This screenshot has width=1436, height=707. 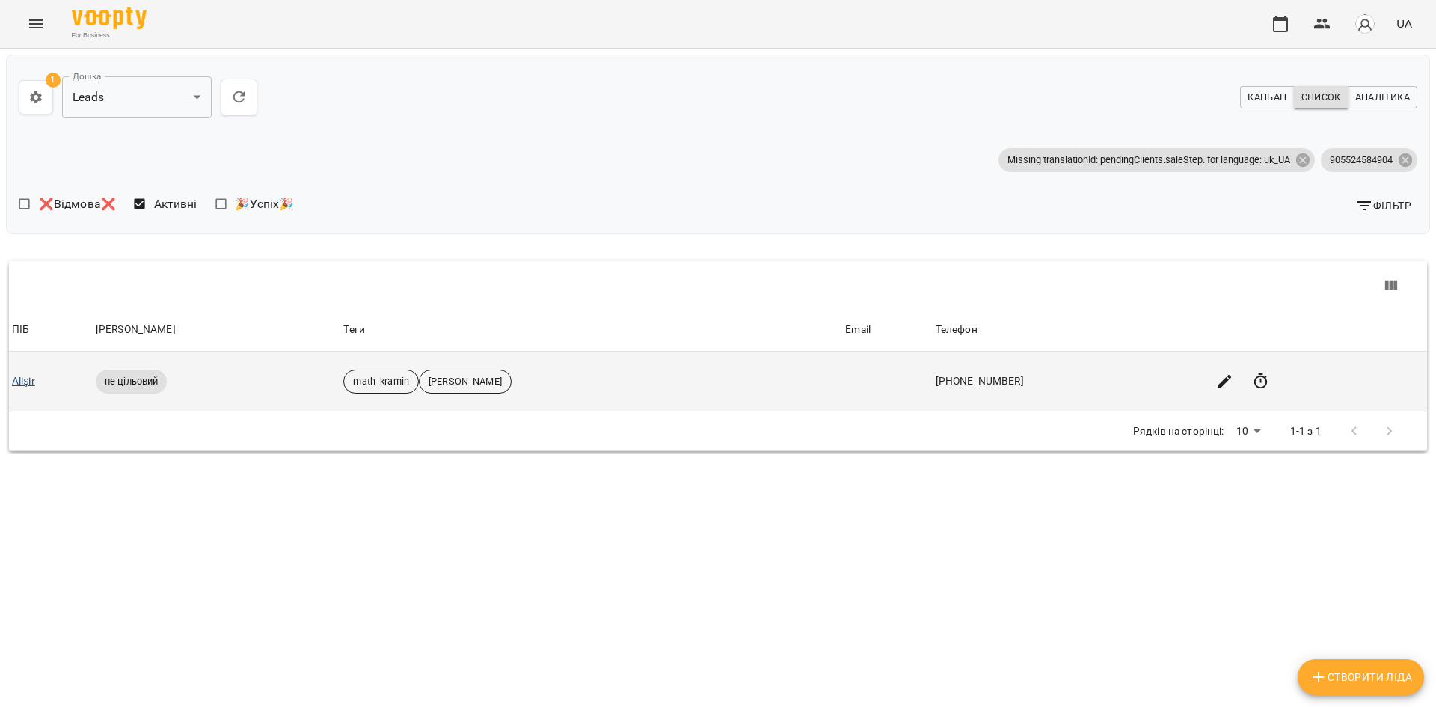 What do you see at coordinates (381, 381) in the screenshot?
I see `span: math_kramin` at bounding box center [381, 381].